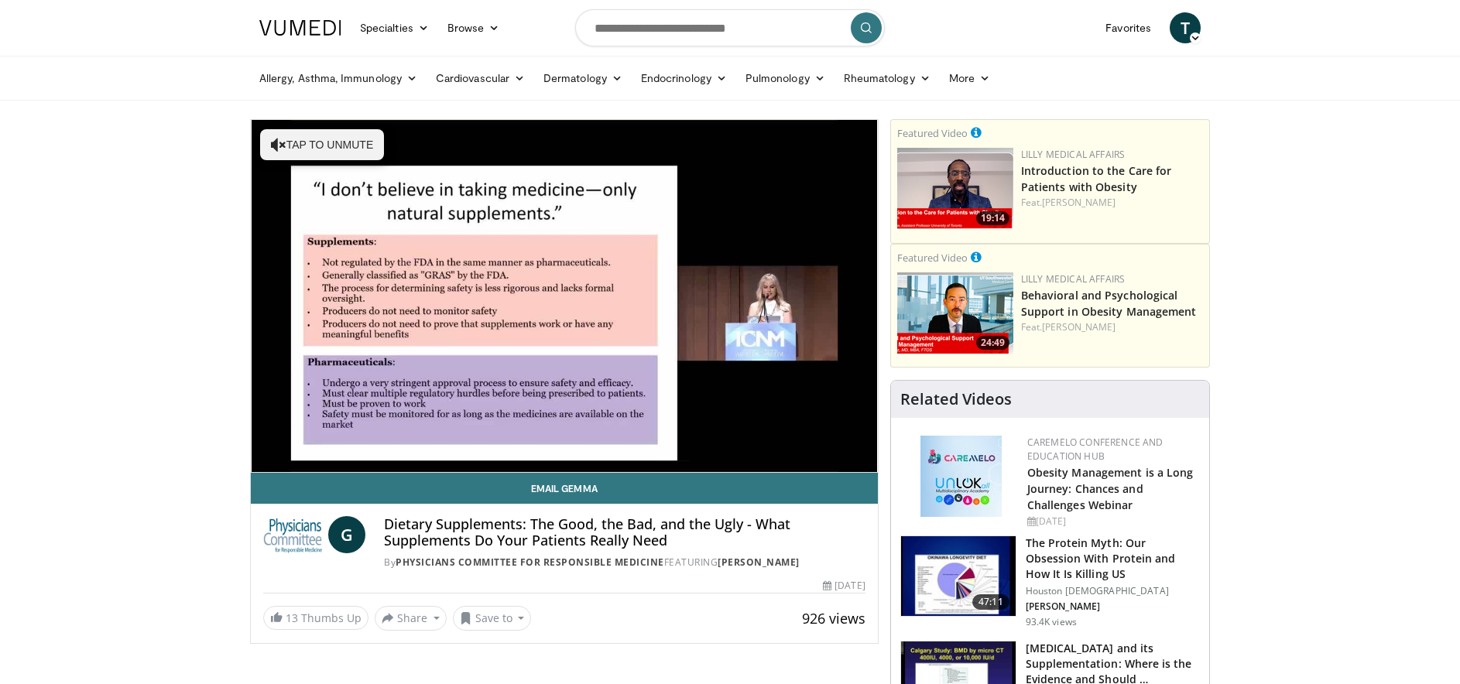 This screenshot has width=1460, height=684. Describe the element at coordinates (624, 563) in the screenshot. I see `div: By FEATURING` at that location.